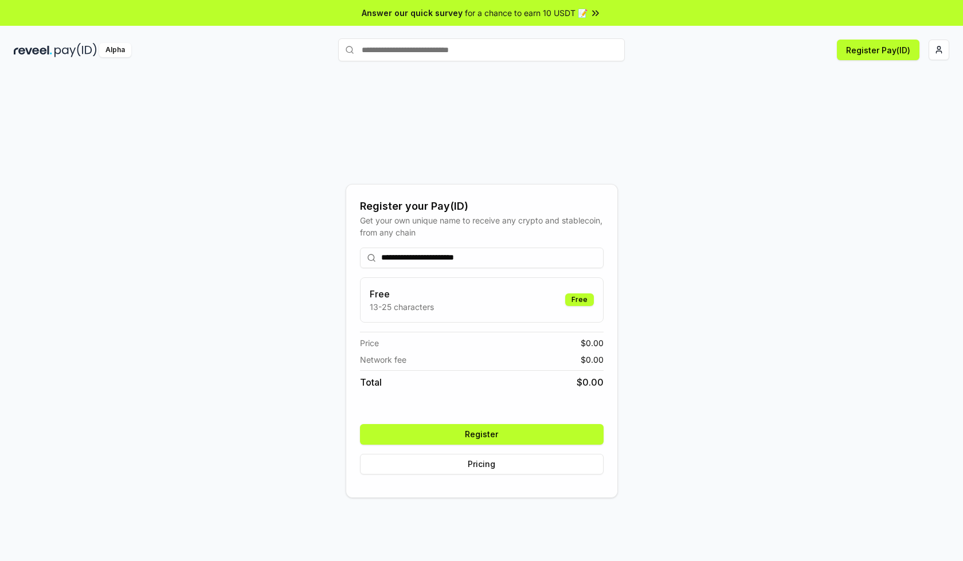  Describe the element at coordinates (580, 300) in the screenshot. I see `div: Free` at that location.